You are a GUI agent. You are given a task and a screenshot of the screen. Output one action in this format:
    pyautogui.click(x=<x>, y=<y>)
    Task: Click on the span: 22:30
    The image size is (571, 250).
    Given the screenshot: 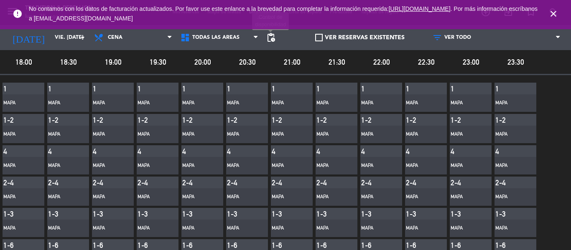 What is the action you would take?
    pyautogui.click(x=426, y=62)
    